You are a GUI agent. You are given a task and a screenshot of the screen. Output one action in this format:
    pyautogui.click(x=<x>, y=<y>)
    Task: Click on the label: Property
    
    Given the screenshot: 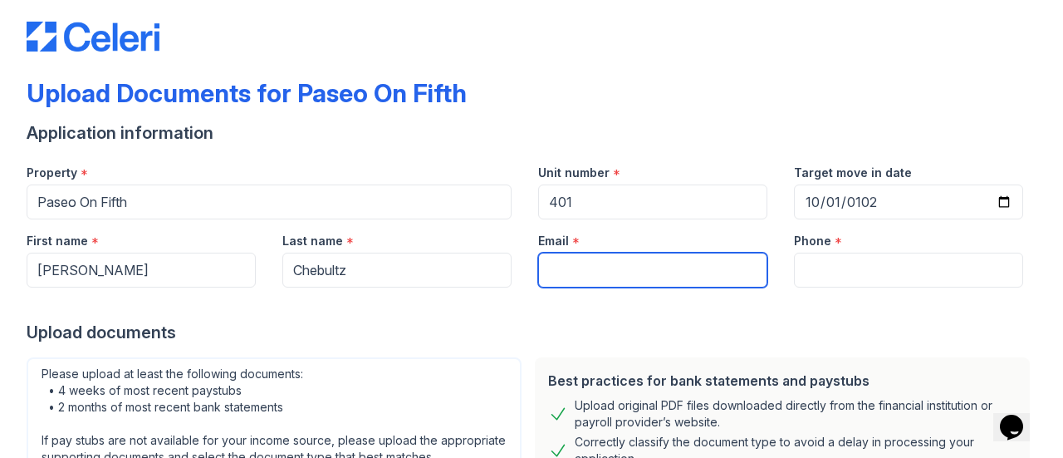 What is the action you would take?
    pyautogui.click(x=51, y=173)
    